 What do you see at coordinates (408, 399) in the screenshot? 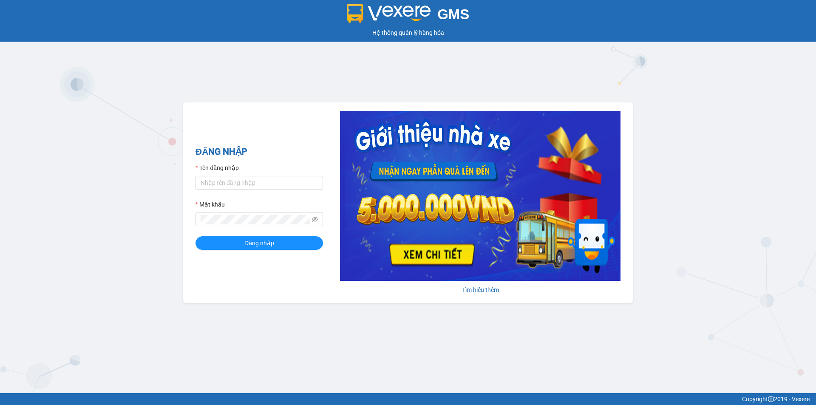
I see `div: Copyright 2019 - Vexere` at bounding box center [408, 399].